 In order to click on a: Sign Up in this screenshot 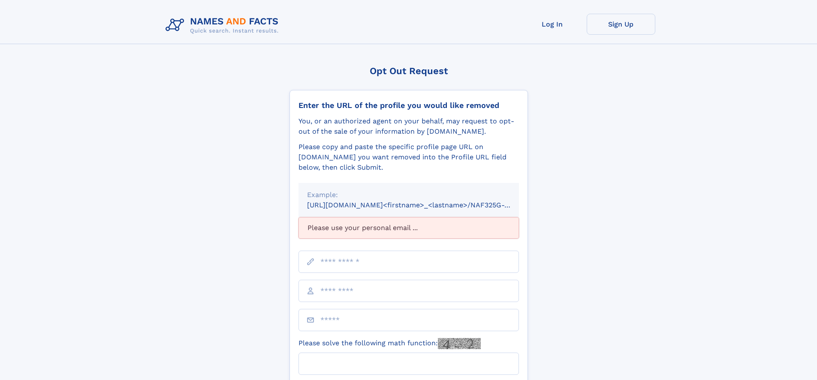, I will do `click(621, 24)`.